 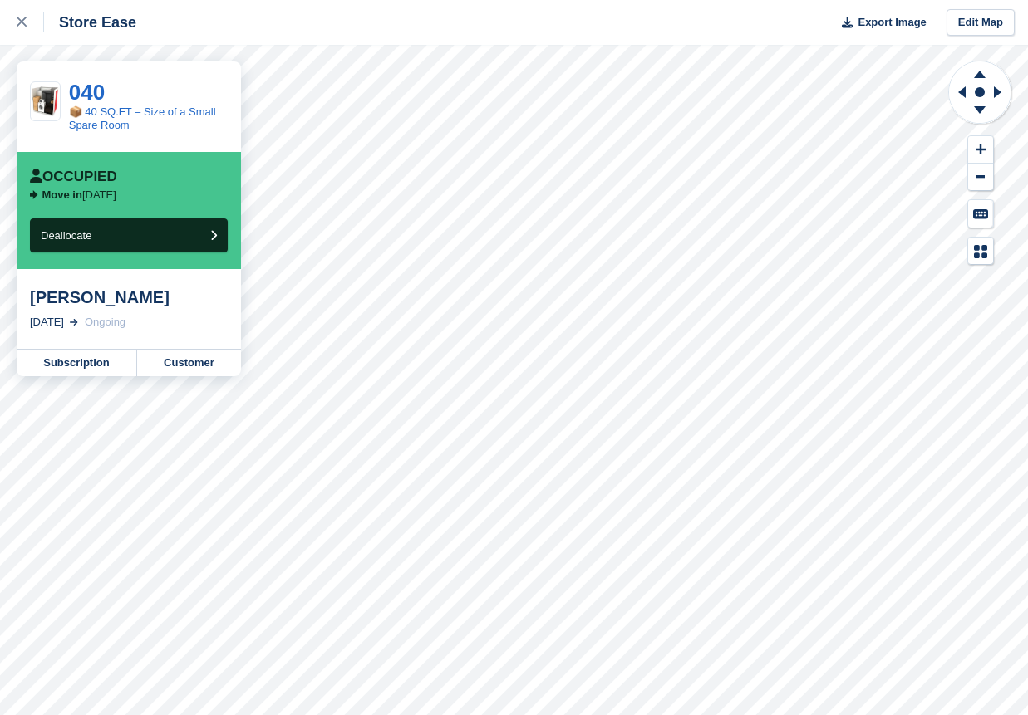 I want to click on img: 35%20SQ%20FT%20Unit.jpg, so click(x=45, y=101).